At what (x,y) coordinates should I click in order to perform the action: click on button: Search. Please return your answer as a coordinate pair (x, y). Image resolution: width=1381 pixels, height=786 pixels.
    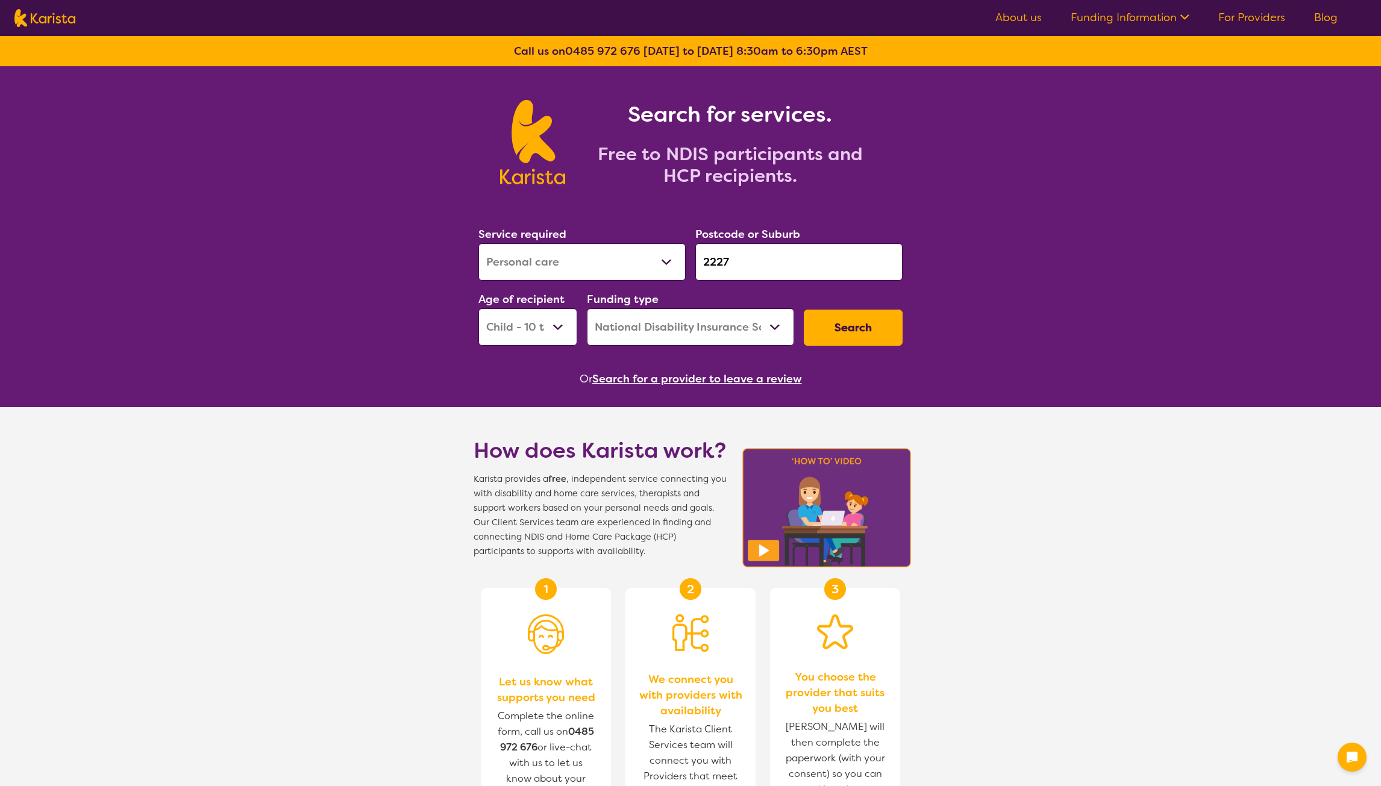
    Looking at the image, I should click on (853, 328).